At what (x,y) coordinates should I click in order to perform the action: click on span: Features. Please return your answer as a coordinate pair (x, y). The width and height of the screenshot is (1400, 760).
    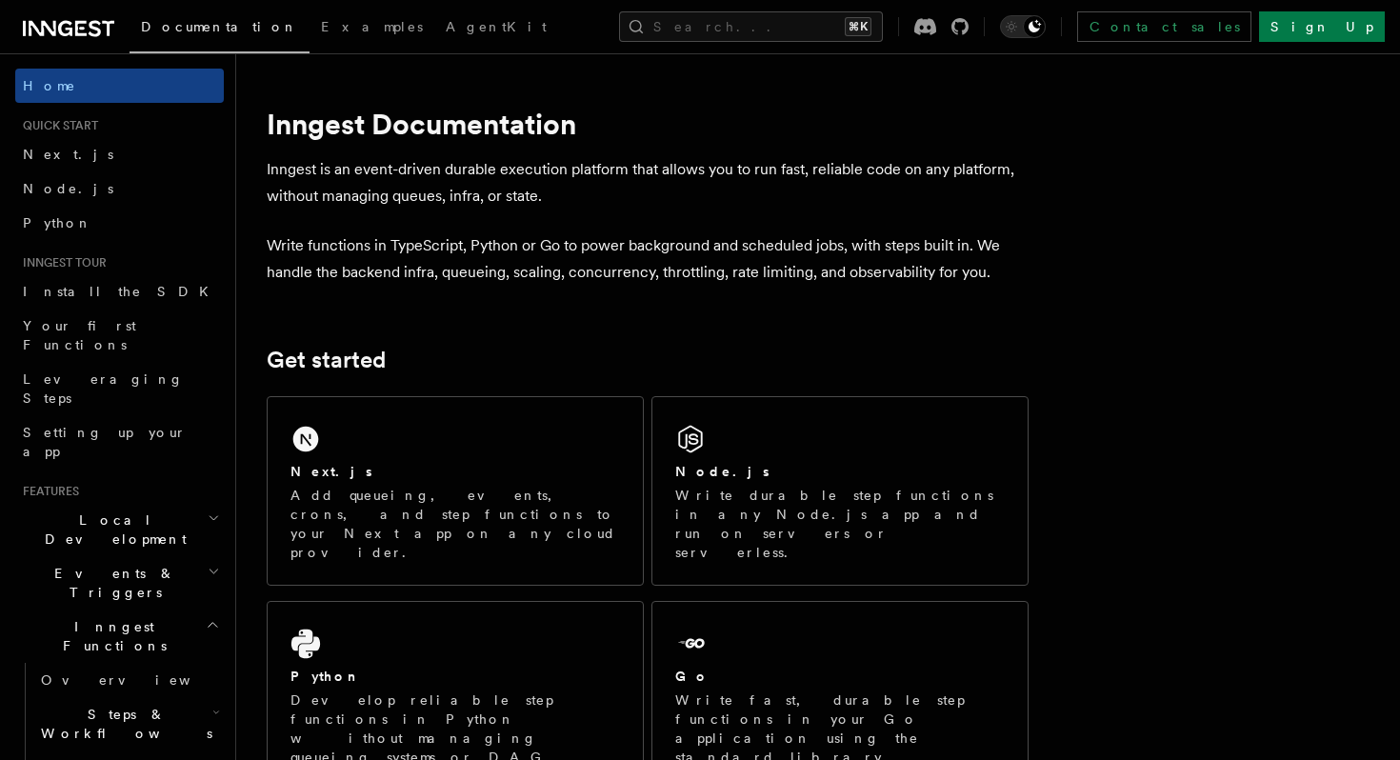
    Looking at the image, I should click on (47, 491).